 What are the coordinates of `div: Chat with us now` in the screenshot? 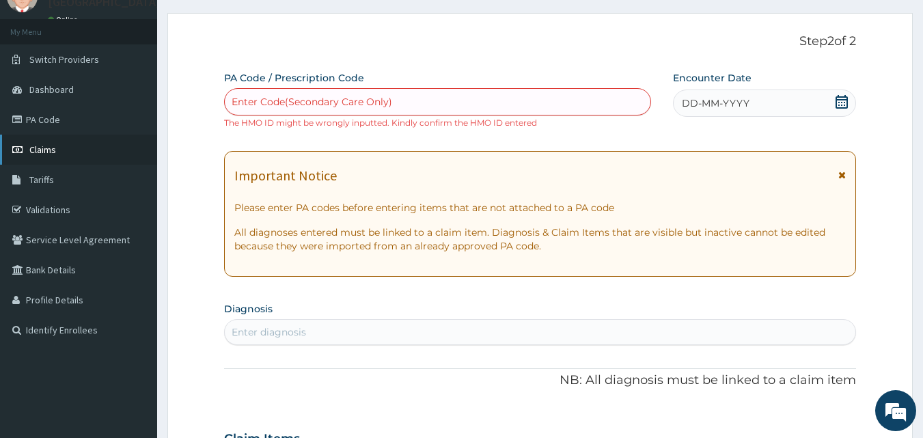 It's located at (150, 85).